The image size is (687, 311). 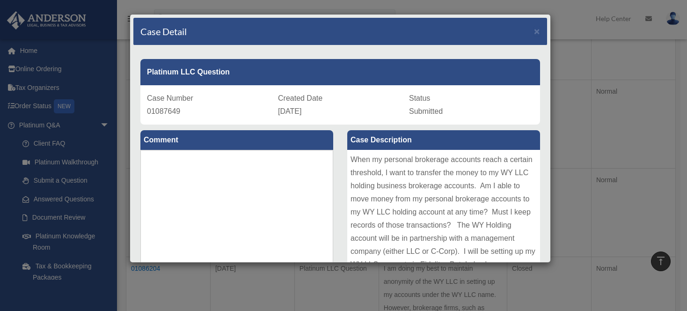 What do you see at coordinates (300, 98) in the screenshot?
I see `span: Created Date` at bounding box center [300, 98].